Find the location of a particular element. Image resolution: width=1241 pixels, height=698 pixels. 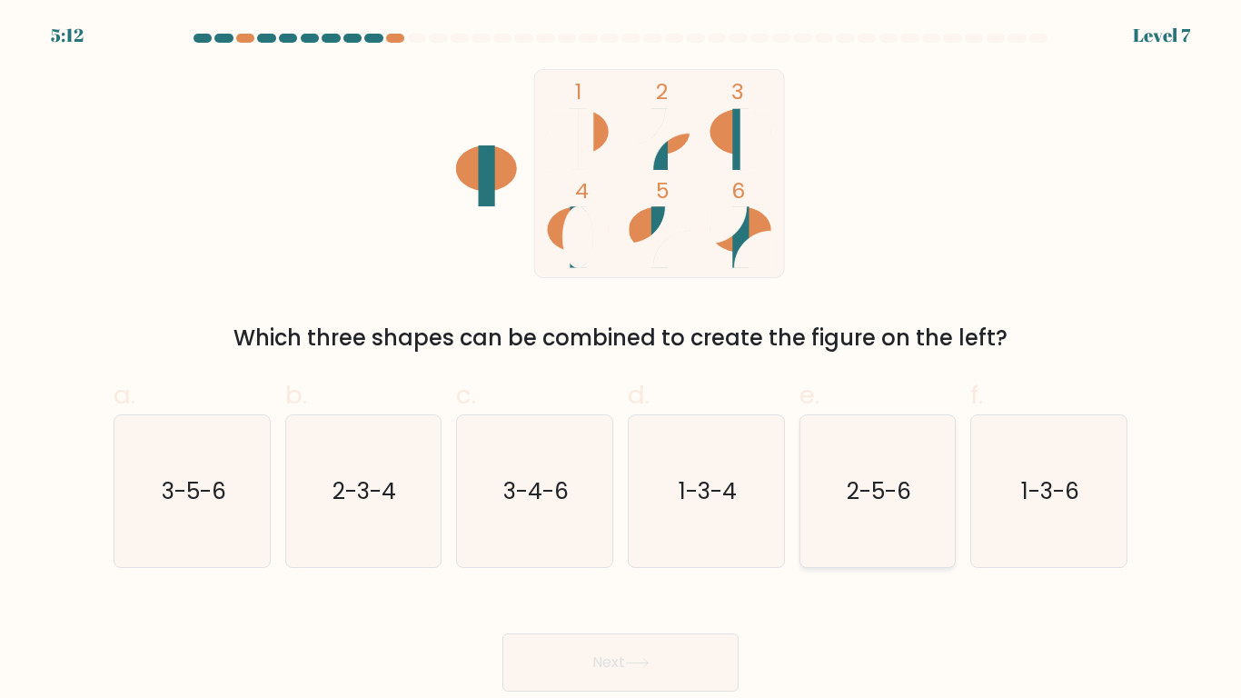

tspan: 6 is located at coordinates (739, 190).